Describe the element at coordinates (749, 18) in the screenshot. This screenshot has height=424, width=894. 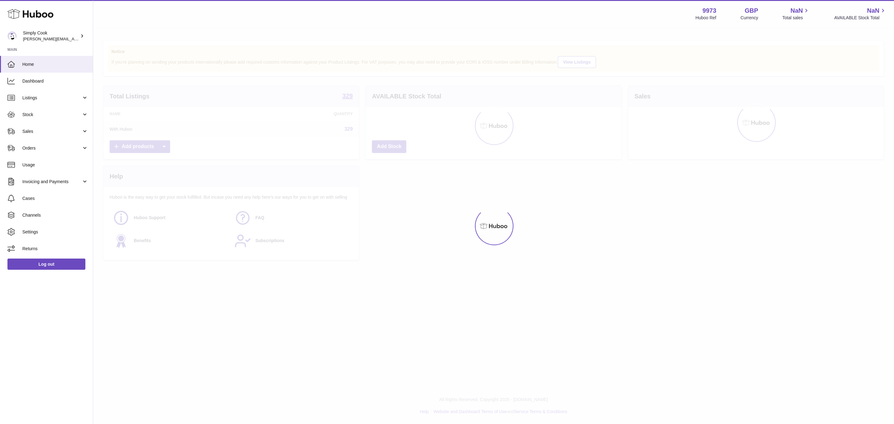
I see `div: Currency` at that location.